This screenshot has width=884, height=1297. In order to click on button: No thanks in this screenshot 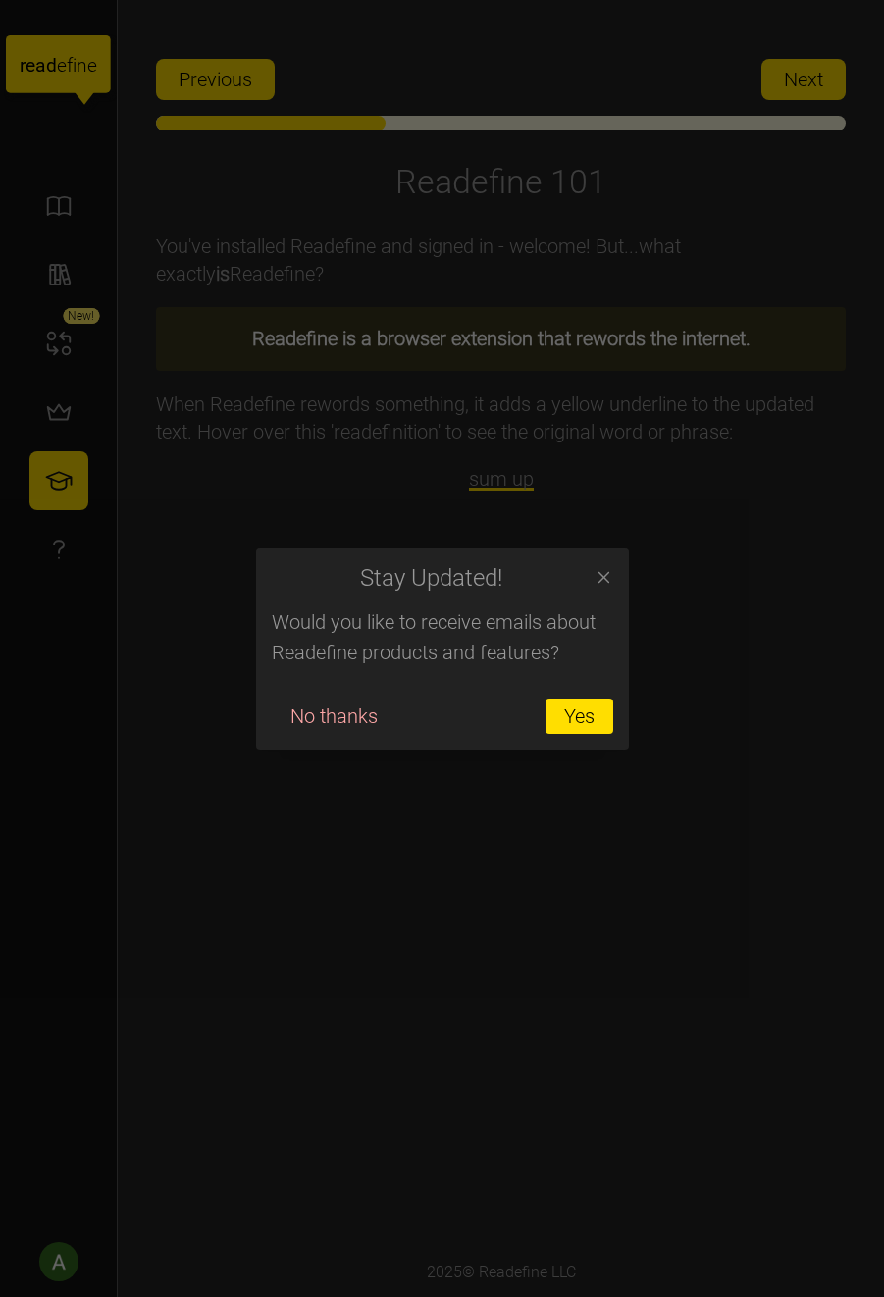, I will do `click(334, 716)`.